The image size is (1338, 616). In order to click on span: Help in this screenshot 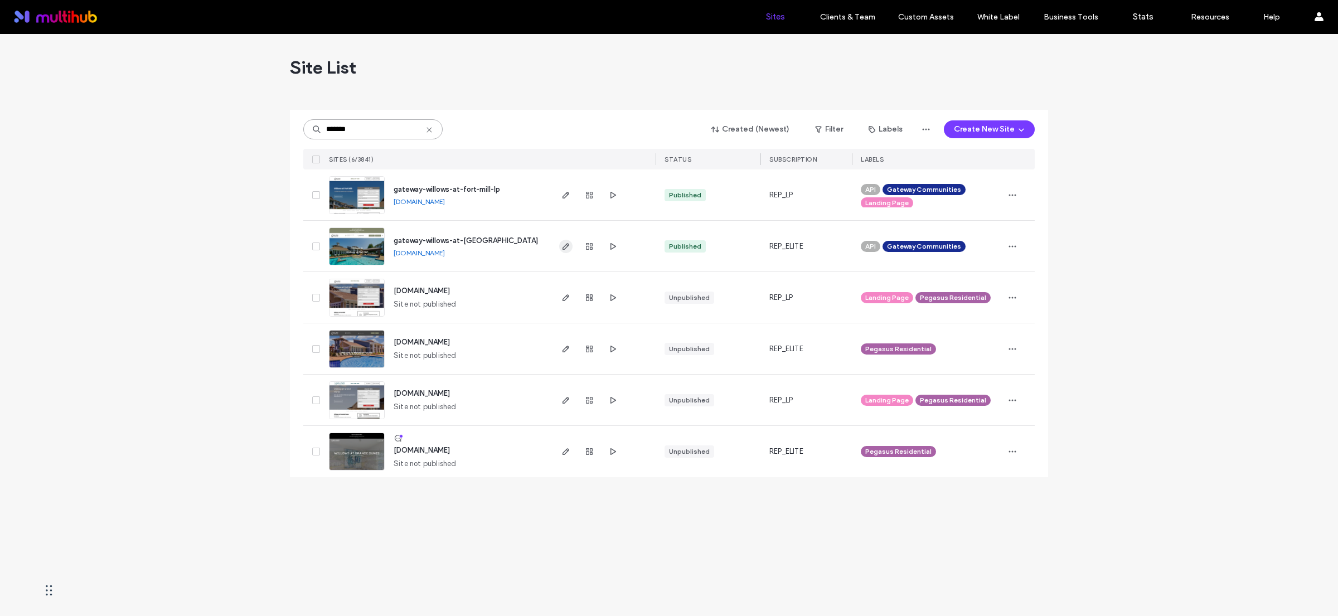, I will do `click(37, 13)`.